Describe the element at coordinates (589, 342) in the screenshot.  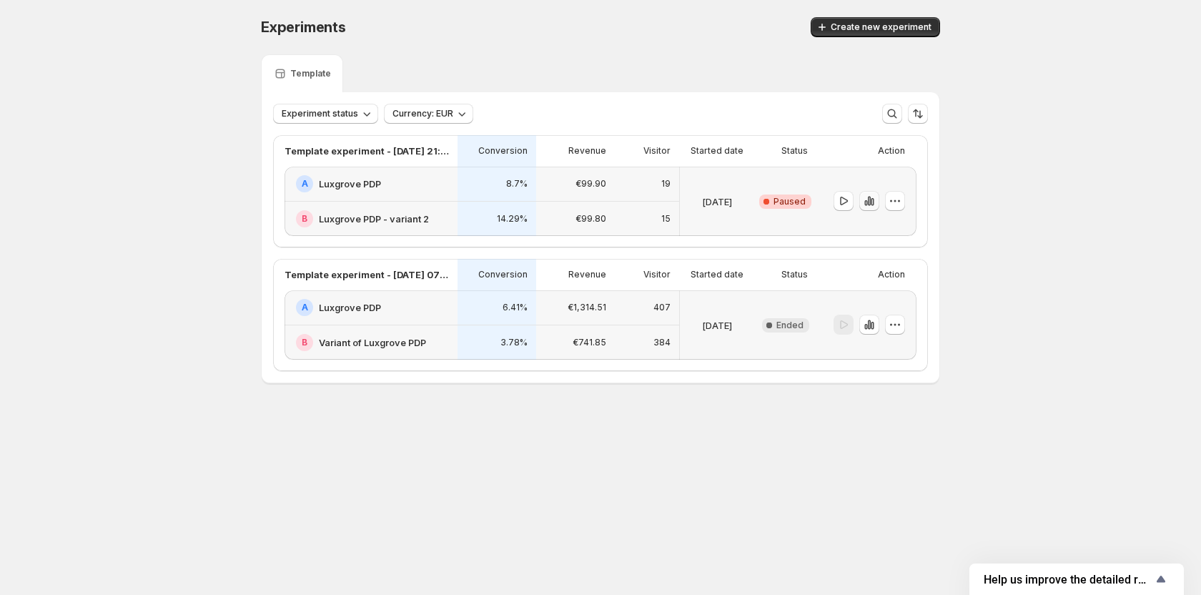
I see `p: €741.85` at that location.